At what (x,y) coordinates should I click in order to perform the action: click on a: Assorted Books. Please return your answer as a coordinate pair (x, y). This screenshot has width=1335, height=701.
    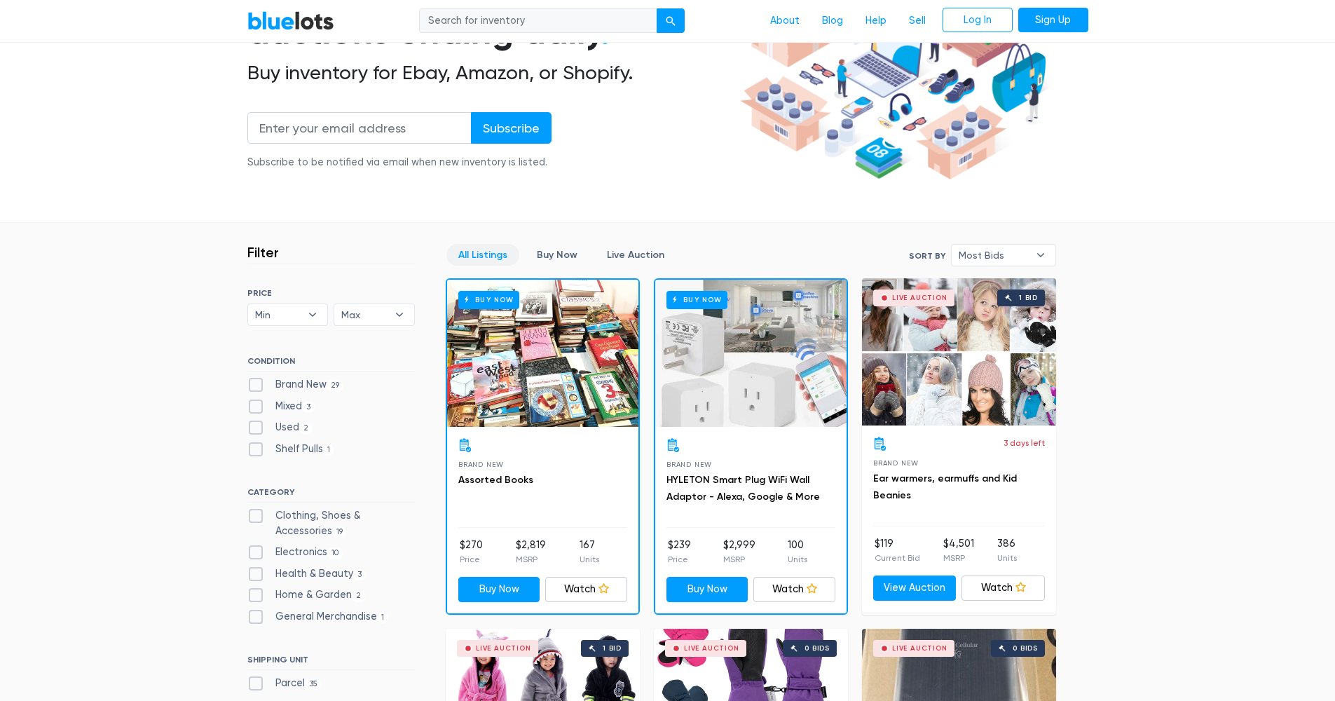
    Looking at the image, I should click on (495, 479).